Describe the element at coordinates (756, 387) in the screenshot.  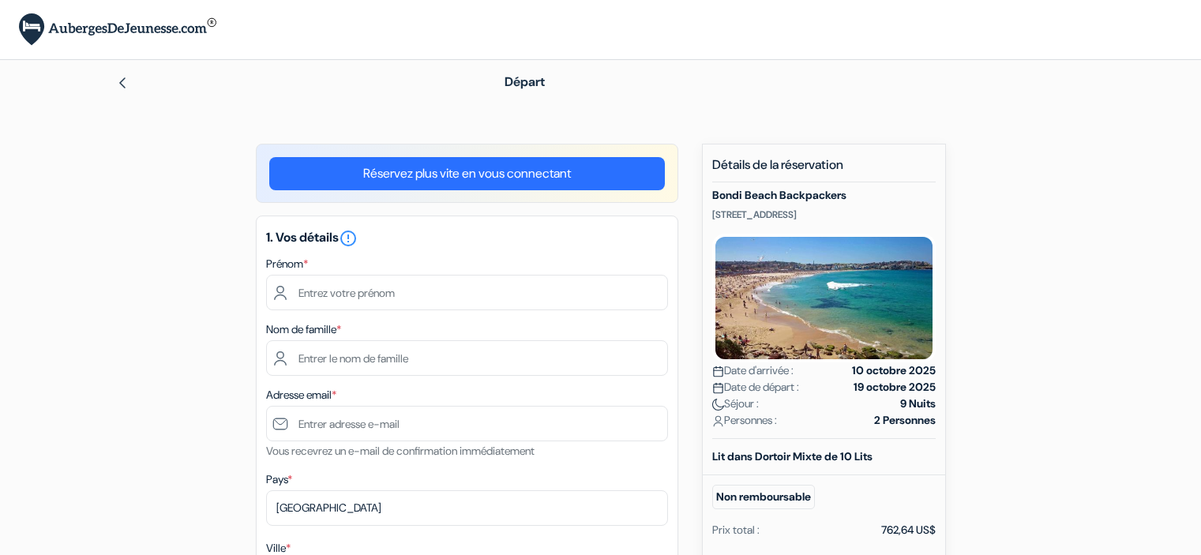
I see `span: Date de départ :` at that location.